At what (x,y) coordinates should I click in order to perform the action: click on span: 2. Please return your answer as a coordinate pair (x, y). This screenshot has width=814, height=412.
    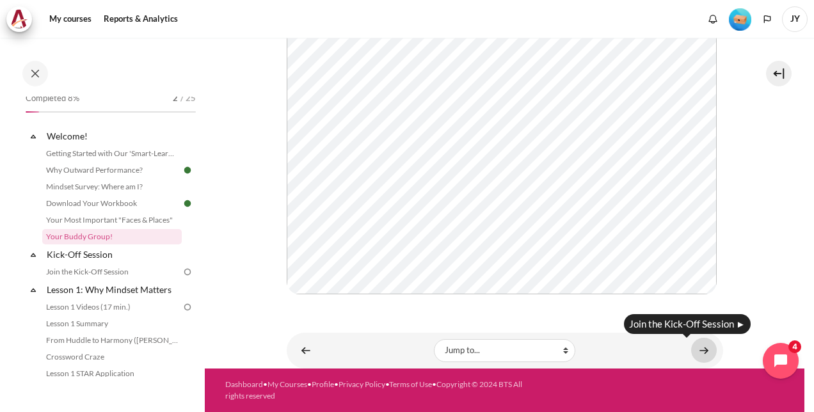
    Looking at the image, I should click on (175, 99).